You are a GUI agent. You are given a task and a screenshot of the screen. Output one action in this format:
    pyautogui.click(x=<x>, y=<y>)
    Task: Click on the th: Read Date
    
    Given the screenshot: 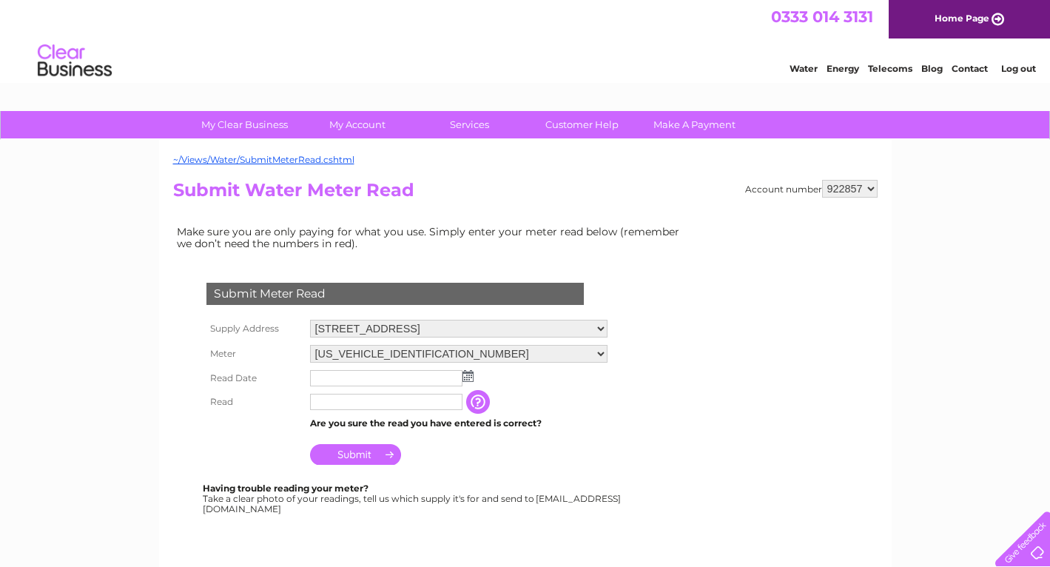 What is the action you would take?
    pyautogui.click(x=255, y=378)
    